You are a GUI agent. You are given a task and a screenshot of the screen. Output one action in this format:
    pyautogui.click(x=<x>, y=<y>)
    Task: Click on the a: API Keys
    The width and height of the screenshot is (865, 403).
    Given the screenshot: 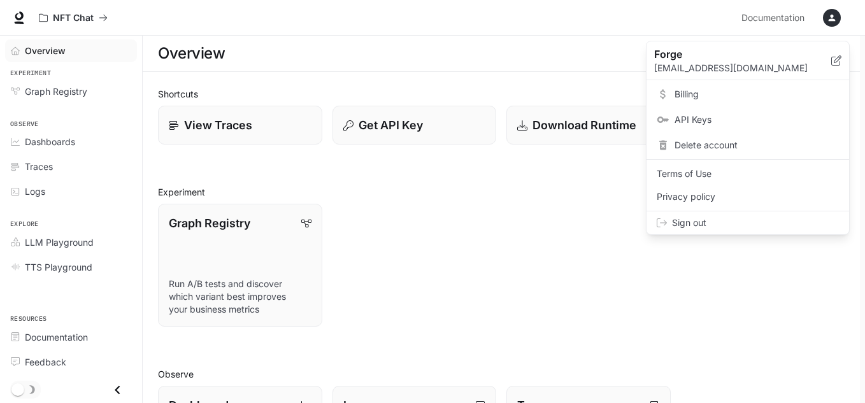 What is the action you would take?
    pyautogui.click(x=748, y=120)
    